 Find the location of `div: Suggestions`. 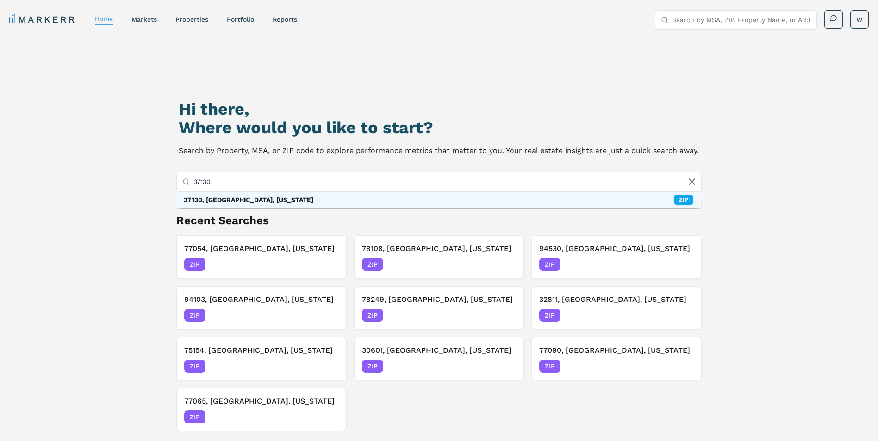

div: Suggestions is located at coordinates (439, 200).